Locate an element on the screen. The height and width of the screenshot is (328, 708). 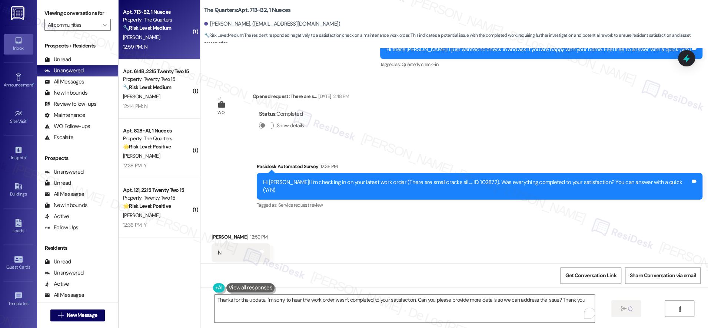
span: Quarterly check-in is located at coordinates (420, 64).